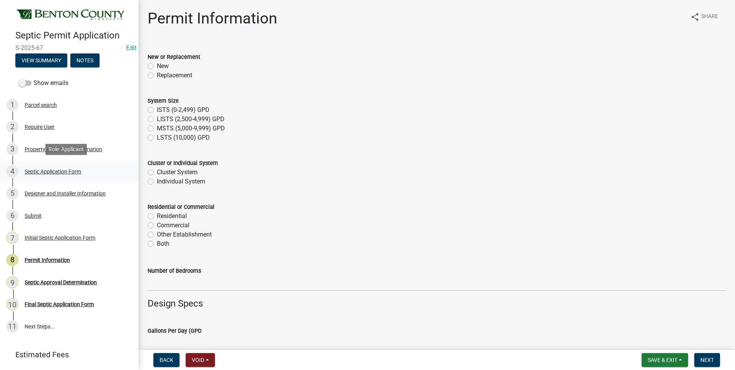 This screenshot has height=370, width=735. I want to click on div: Parcel search, so click(41, 105).